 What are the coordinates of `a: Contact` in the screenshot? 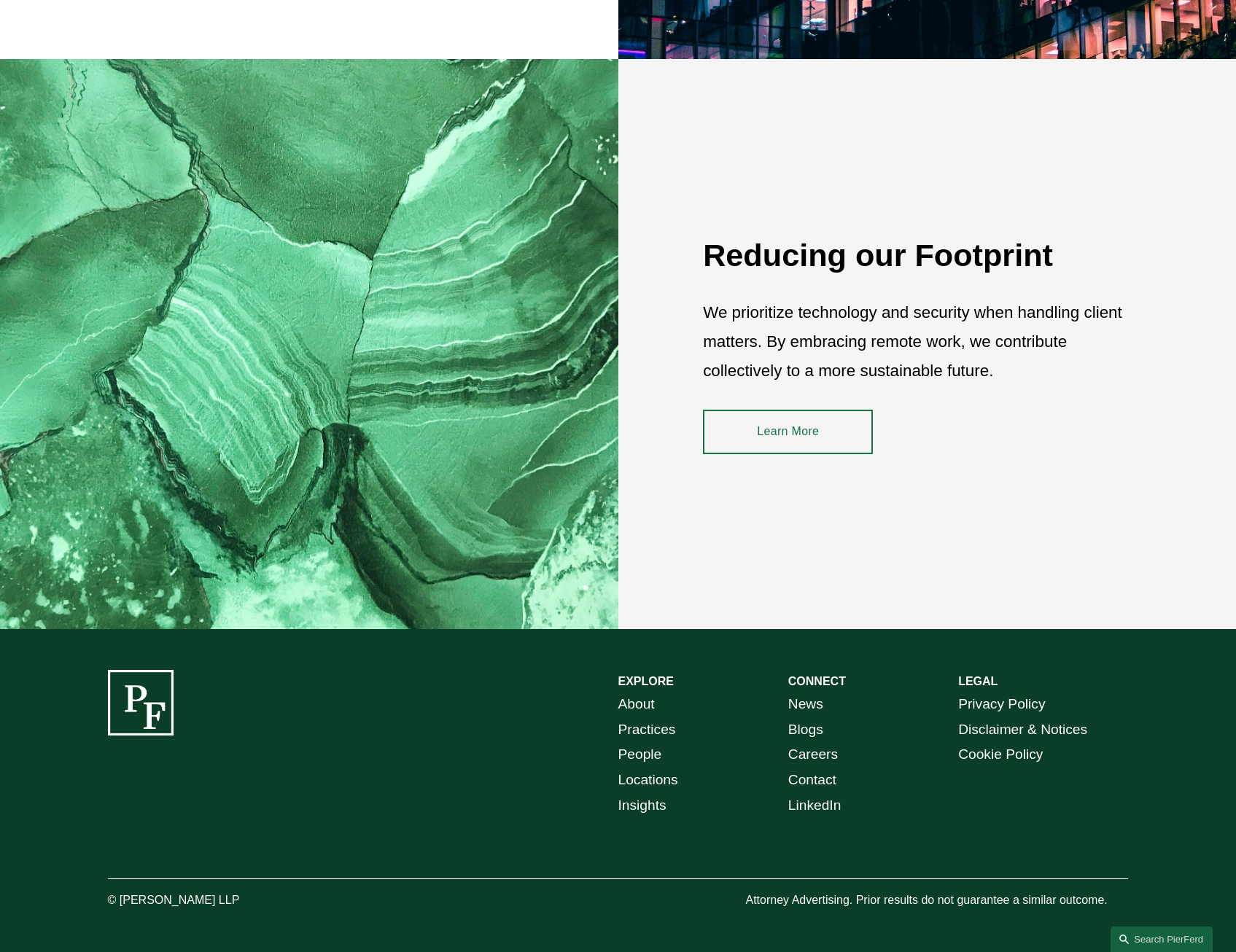 It's located at (812, 780).